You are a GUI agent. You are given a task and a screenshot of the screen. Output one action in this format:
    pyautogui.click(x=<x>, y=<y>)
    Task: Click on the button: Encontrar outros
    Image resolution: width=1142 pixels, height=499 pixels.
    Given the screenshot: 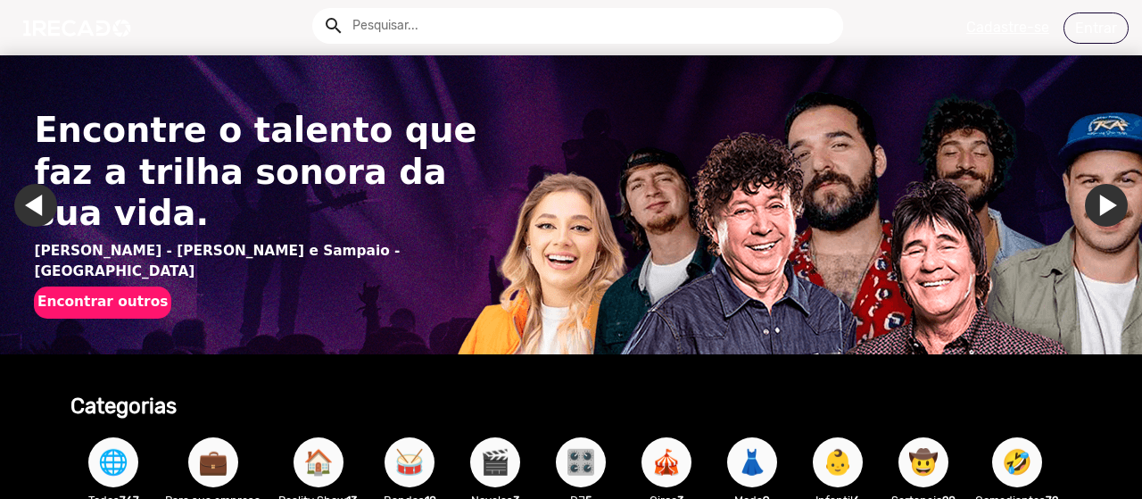 What is the action you would take?
    pyautogui.click(x=103, y=303)
    